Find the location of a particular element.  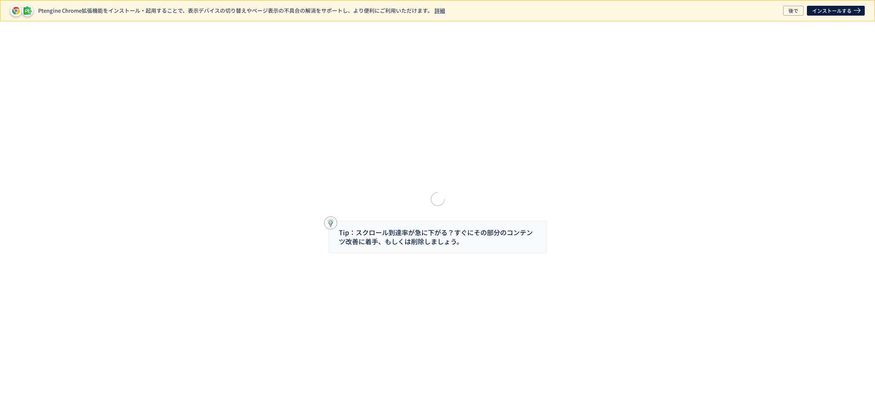

button: 後で is located at coordinates (793, 11).